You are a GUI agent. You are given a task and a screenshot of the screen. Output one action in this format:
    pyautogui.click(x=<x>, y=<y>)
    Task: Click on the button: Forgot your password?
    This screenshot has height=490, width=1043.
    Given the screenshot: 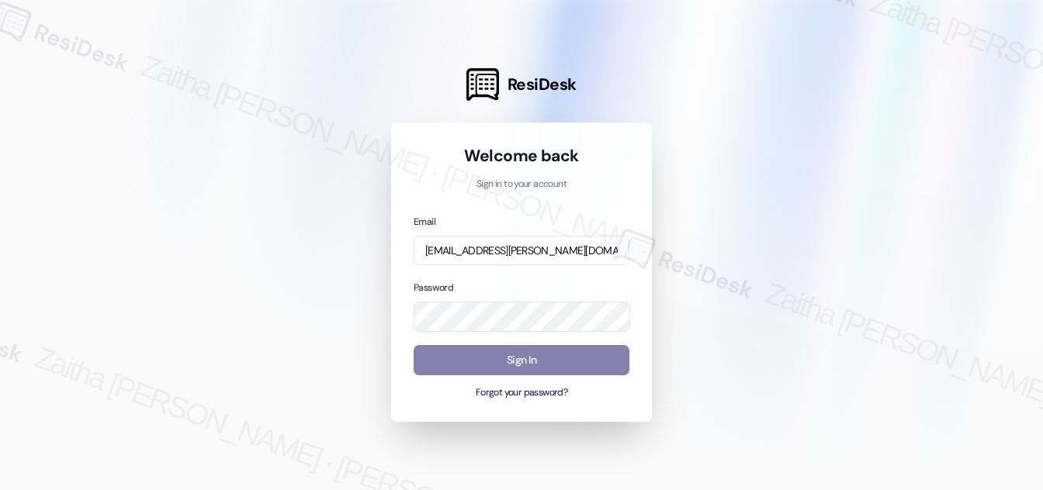 What is the action you would take?
    pyautogui.click(x=521, y=393)
    